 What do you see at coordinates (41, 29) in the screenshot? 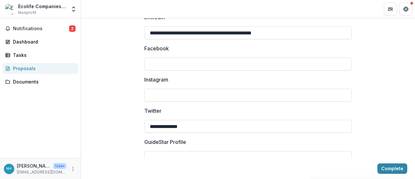
I see `span: Notifications` at bounding box center [41, 29].